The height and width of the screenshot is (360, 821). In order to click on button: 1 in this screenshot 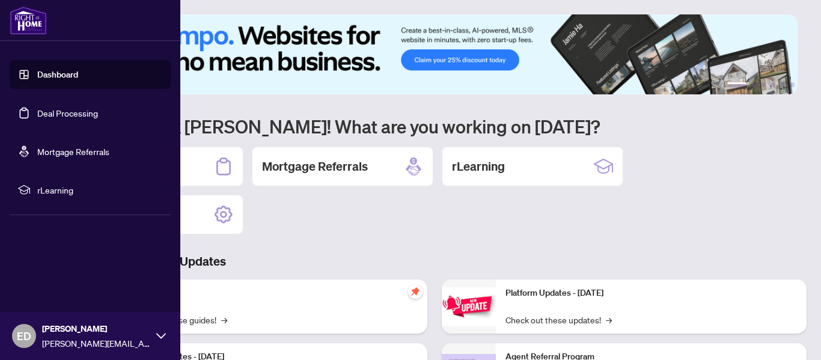, I will do `click(737, 85)`.